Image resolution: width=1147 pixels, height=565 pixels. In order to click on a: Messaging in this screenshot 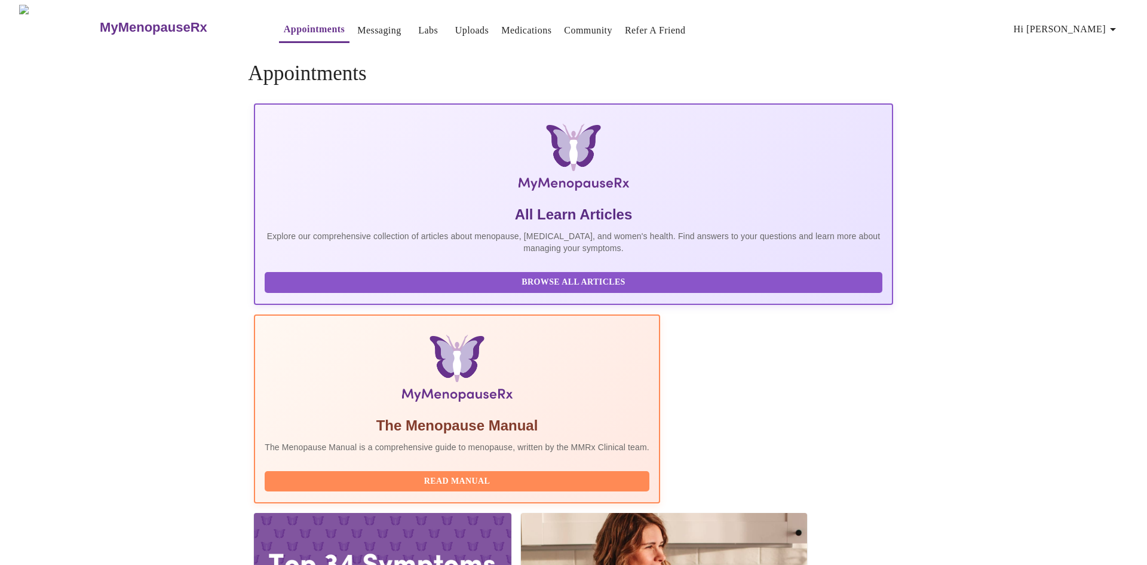, I will do `click(379, 30)`.